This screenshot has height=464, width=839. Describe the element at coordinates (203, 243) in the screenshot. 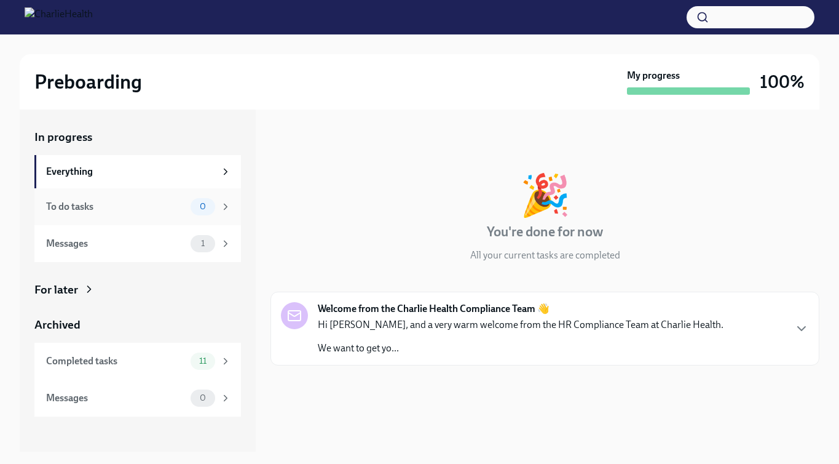

I see `span: 1` at that location.